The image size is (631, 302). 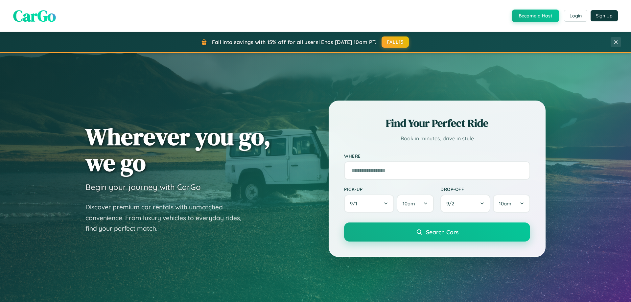 I want to click on span: 9 / 2, so click(x=452, y=203).